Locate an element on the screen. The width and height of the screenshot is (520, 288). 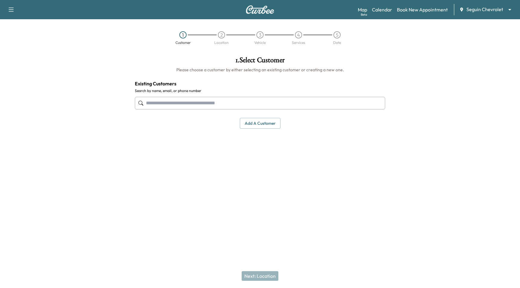
span: Seguin Chevrolet is located at coordinates (484, 9).